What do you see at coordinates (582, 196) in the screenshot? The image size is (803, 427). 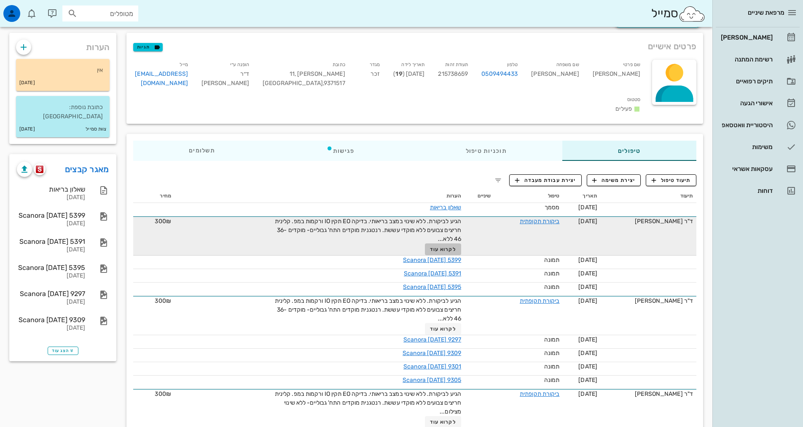 I see `th: תאריך` at bounding box center [582, 196].